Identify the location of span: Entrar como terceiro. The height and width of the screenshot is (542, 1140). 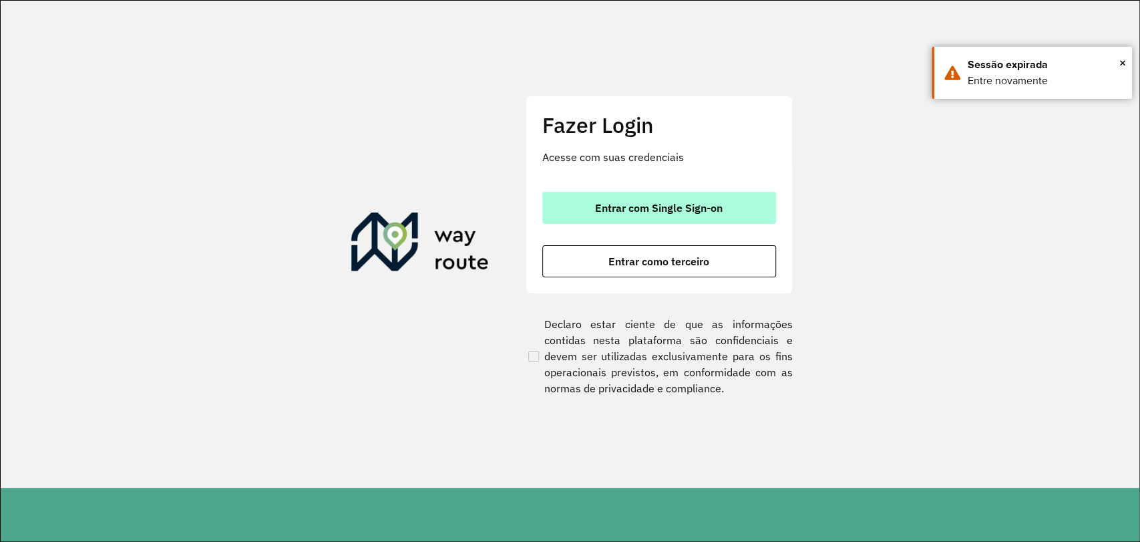
(658, 261).